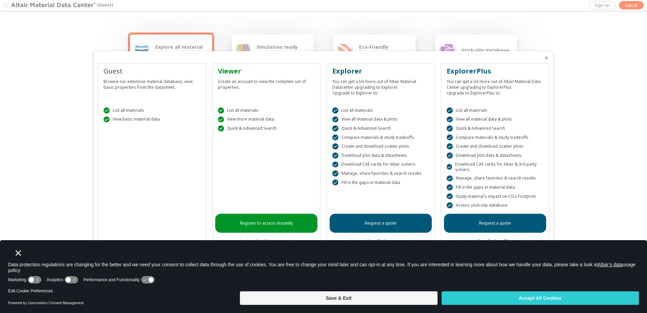 The height and width of the screenshot is (313, 647). I want to click on div: ExplorerPlus, so click(495, 71).